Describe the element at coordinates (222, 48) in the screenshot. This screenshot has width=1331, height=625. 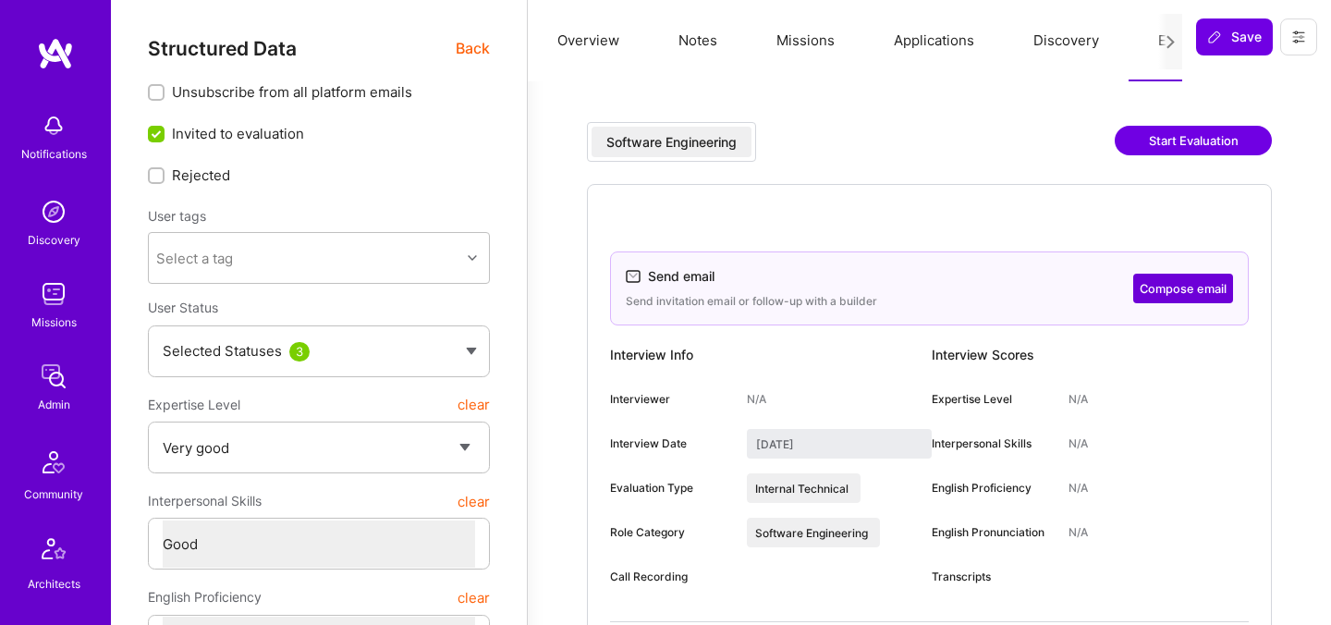
I see `span: Structured Data` at that location.